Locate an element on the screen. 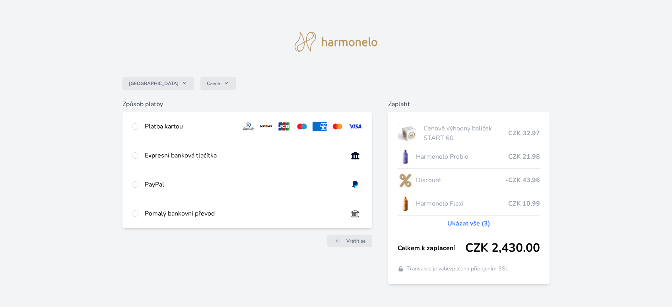  h6: Zaplatit is located at coordinates (468, 104).